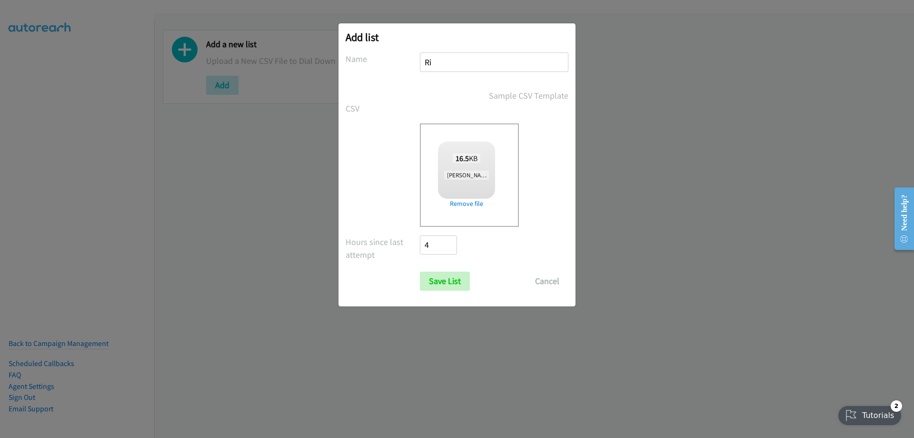  I want to click on h2: Add list, so click(457, 37).